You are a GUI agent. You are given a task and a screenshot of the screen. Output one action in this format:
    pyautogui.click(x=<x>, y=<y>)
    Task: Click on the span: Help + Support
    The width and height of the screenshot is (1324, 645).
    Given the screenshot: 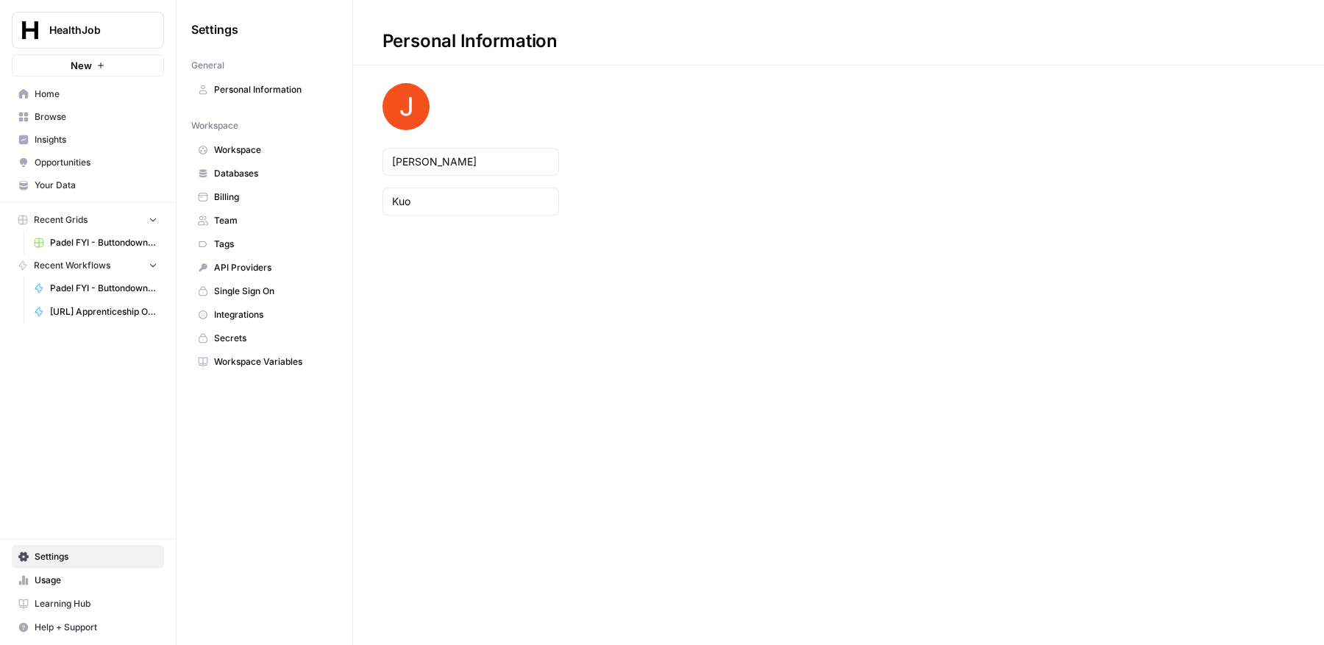 What is the action you would take?
    pyautogui.click(x=96, y=628)
    